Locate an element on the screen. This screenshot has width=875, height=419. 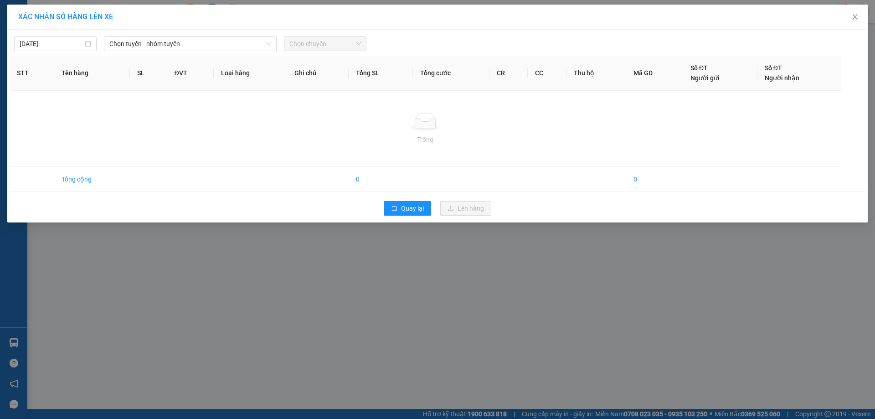
span: Người nhận is located at coordinates (782, 78).